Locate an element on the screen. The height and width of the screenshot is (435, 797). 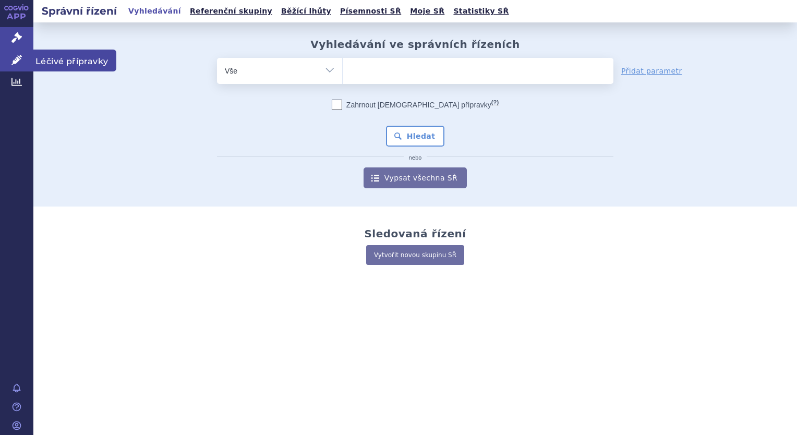
a: Moje SŘ is located at coordinates (427, 11).